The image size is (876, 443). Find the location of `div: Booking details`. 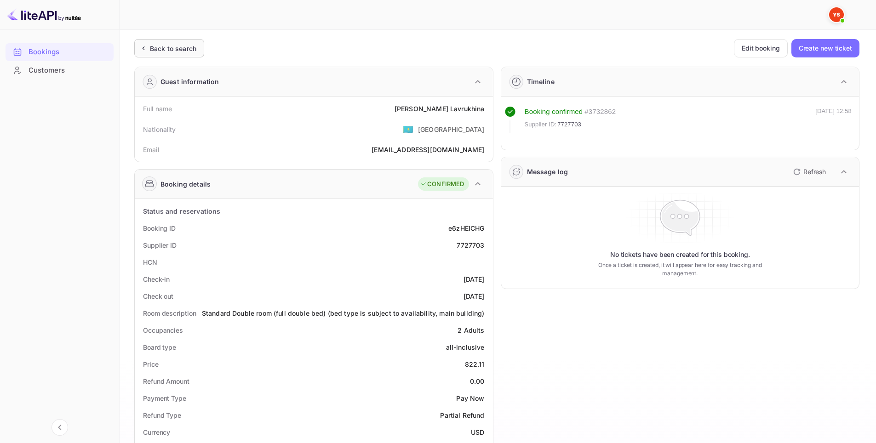

div: Booking details is located at coordinates (185, 184).